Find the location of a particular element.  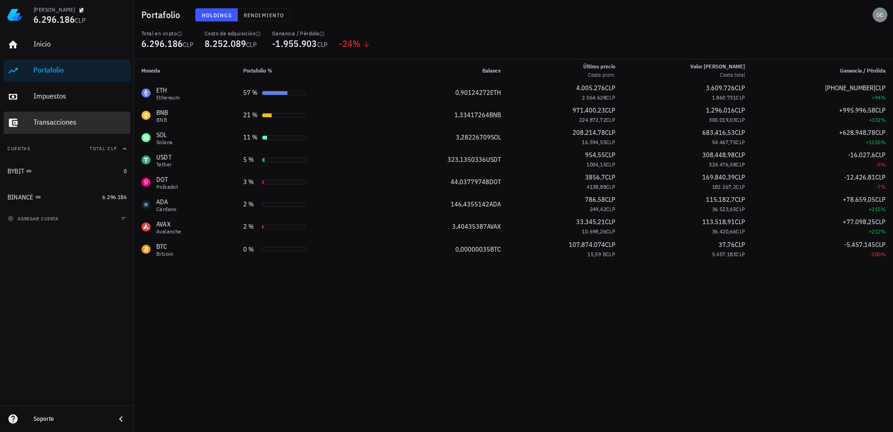

span: 0,00000035 is located at coordinates (473, 249).